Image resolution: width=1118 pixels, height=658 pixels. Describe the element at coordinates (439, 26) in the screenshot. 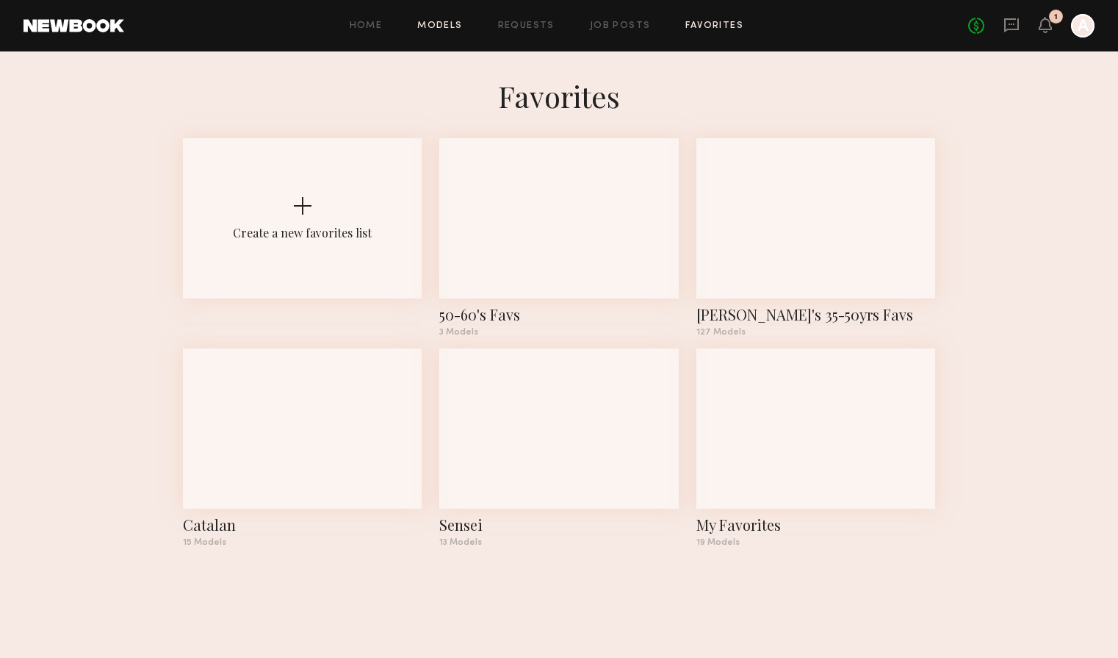

I see `a: Models` at that location.